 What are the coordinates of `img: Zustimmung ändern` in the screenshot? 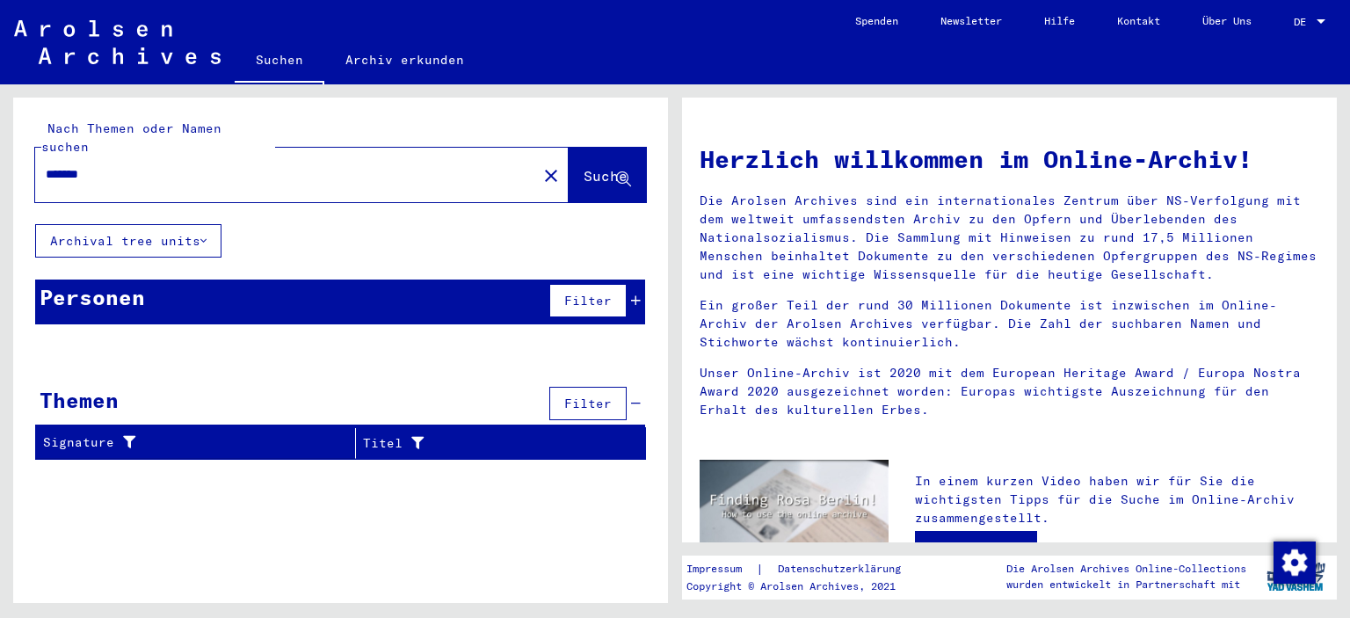 It's located at (1294, 562).